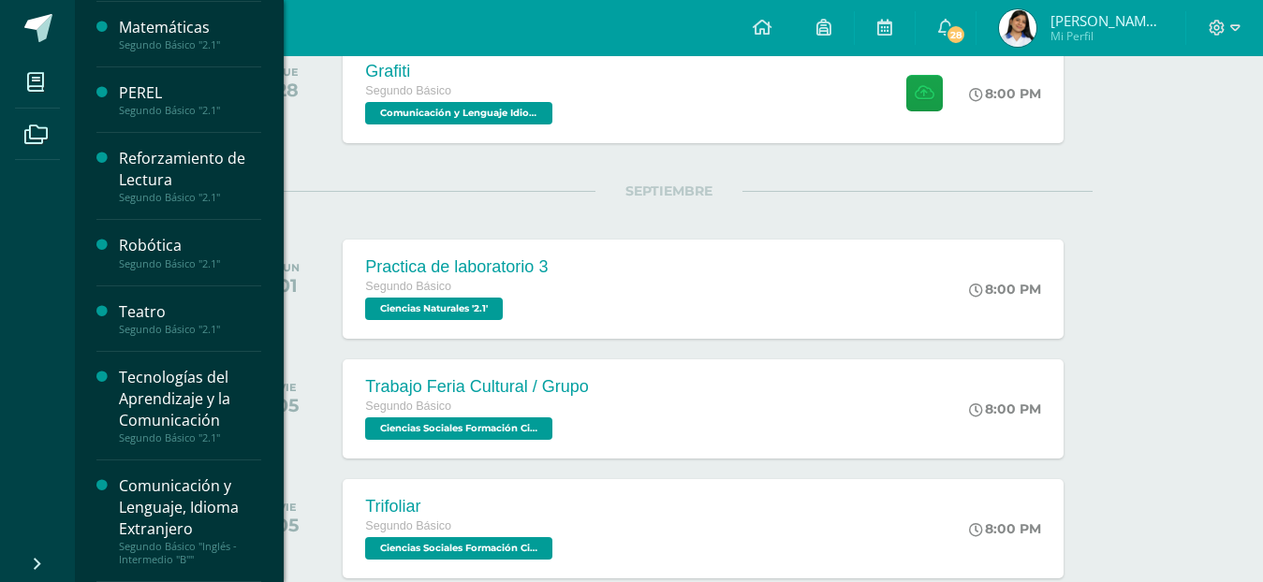 The image size is (1263, 582). Describe the element at coordinates (477, 387) in the screenshot. I see `div: Trabajo Feria Cultural / Grupo` at that location.